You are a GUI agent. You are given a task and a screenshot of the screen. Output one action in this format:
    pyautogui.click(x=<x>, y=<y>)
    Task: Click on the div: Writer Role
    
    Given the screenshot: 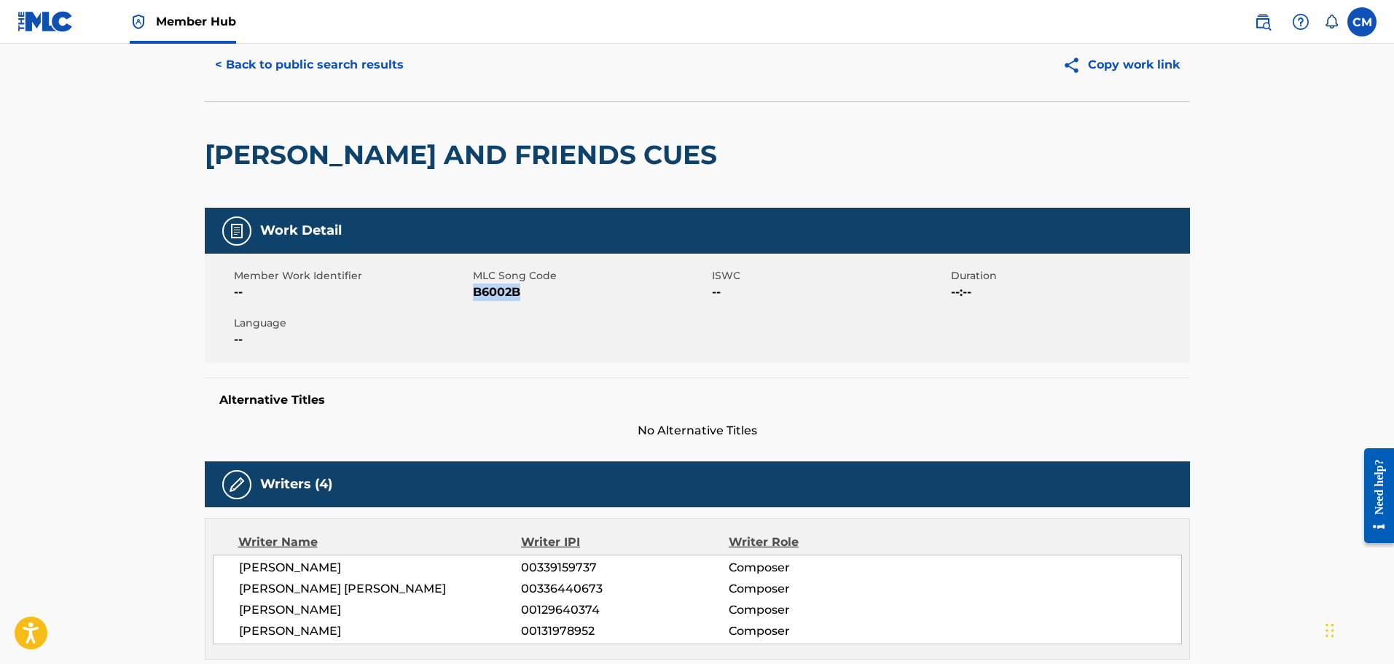 What is the action you would take?
    pyautogui.click(x=823, y=542)
    